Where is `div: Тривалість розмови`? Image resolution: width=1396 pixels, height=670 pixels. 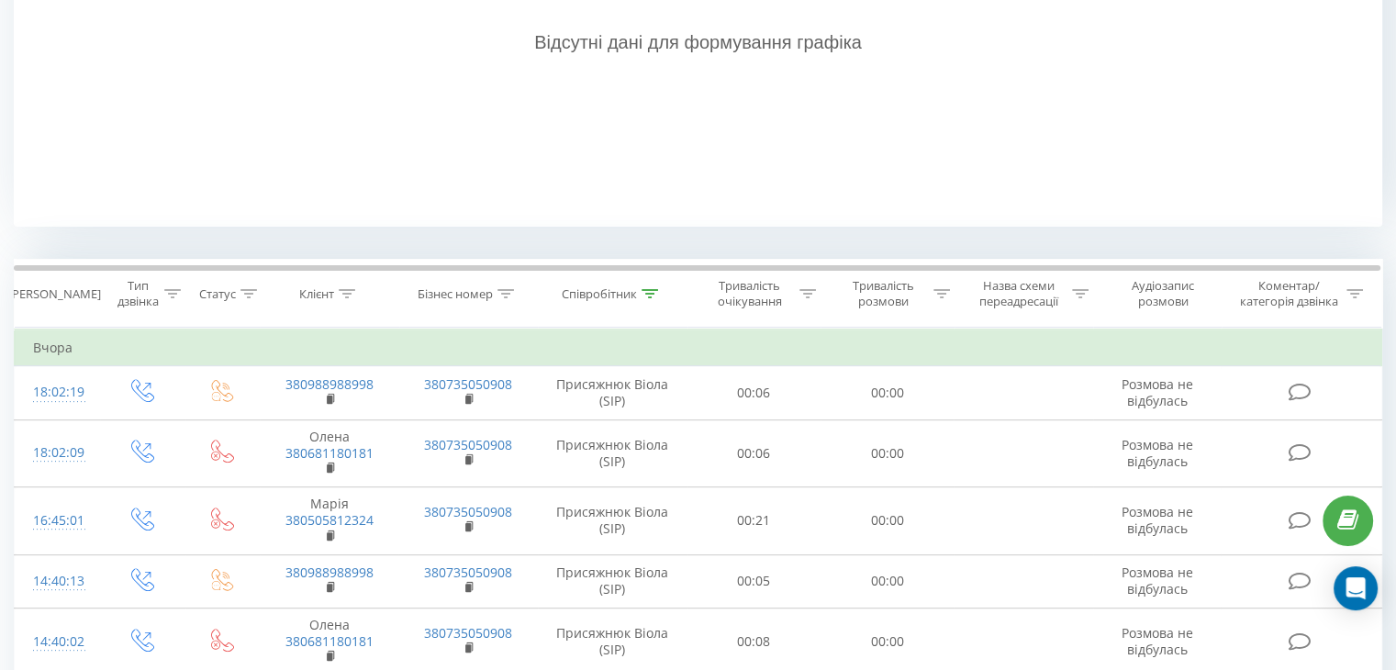
div: Тривалість розмови is located at coordinates (883, 294).